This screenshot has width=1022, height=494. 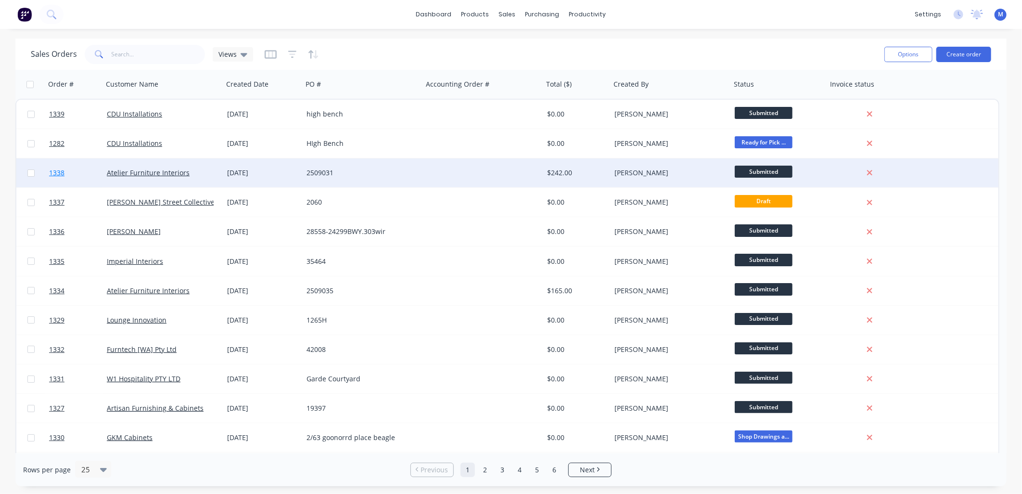 I want to click on a: Imperial Interiors, so click(x=135, y=261).